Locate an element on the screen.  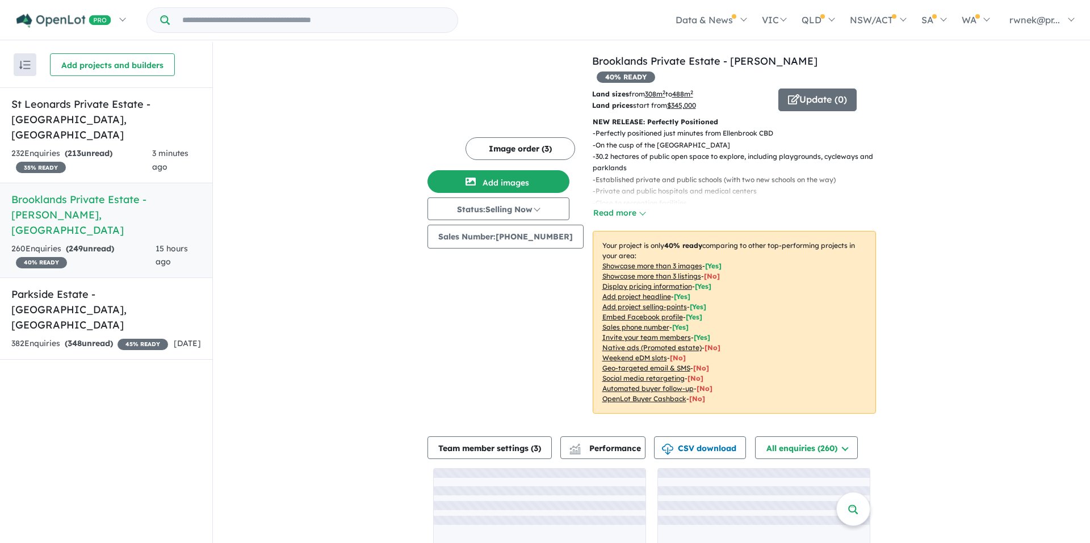
u: Display pricing information is located at coordinates (647, 286).